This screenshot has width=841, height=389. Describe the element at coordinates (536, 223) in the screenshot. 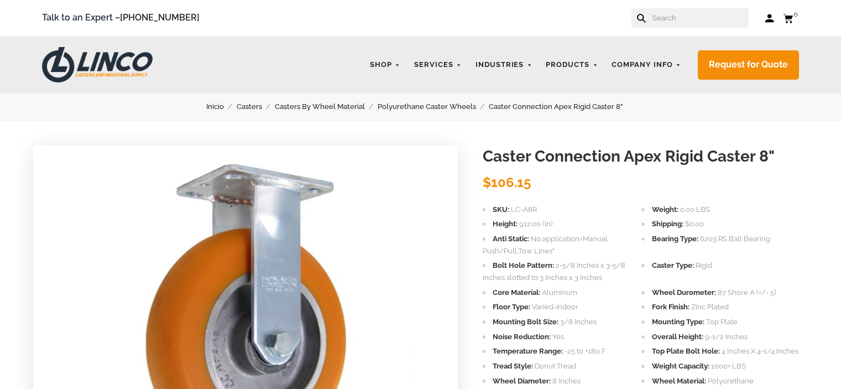

I see `span: 912.00 (in)` at that location.